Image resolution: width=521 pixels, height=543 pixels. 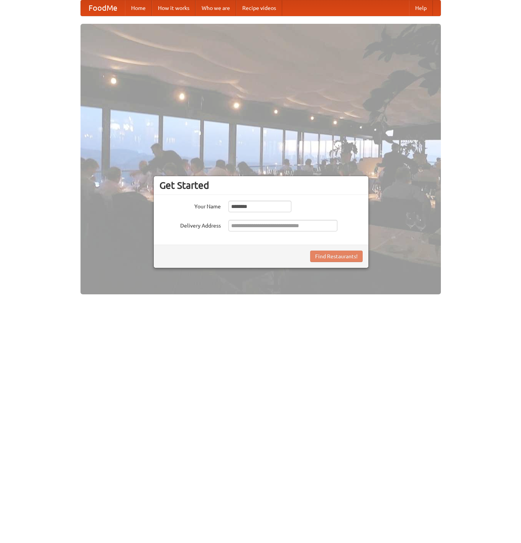 I want to click on a: Recipe videos, so click(x=259, y=8).